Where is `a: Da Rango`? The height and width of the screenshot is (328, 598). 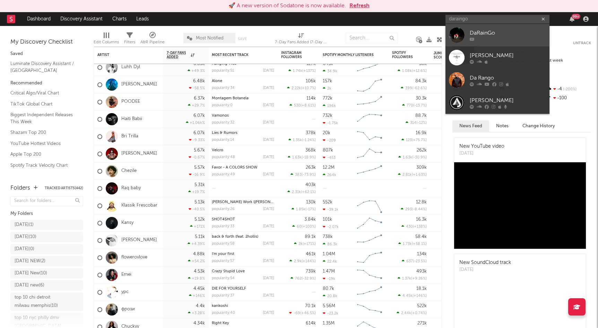 a: Da Rango is located at coordinates (497, 80).